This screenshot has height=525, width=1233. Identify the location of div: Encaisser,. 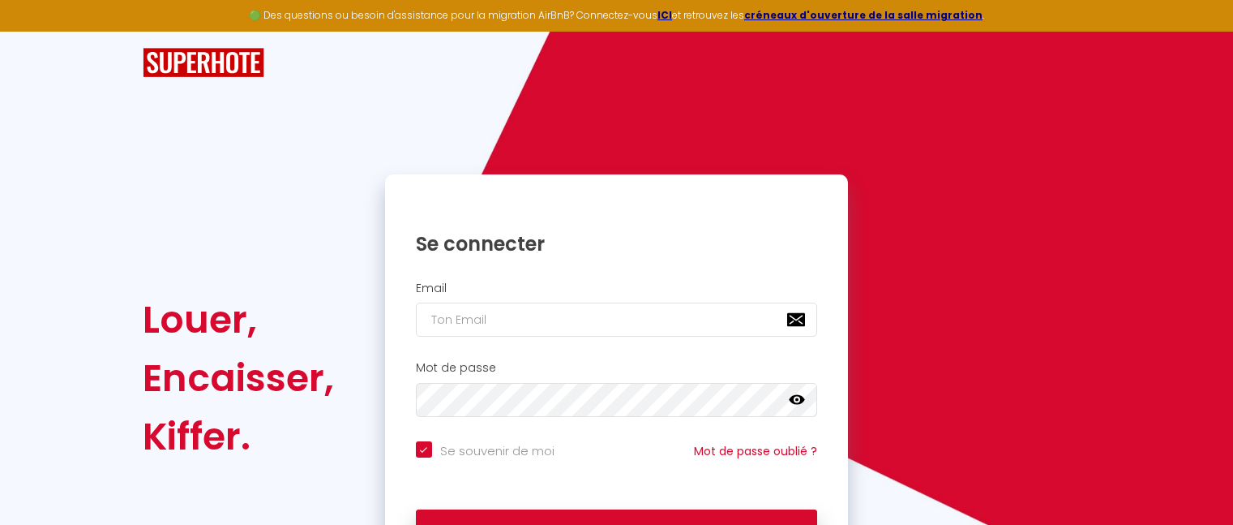
(238, 378).